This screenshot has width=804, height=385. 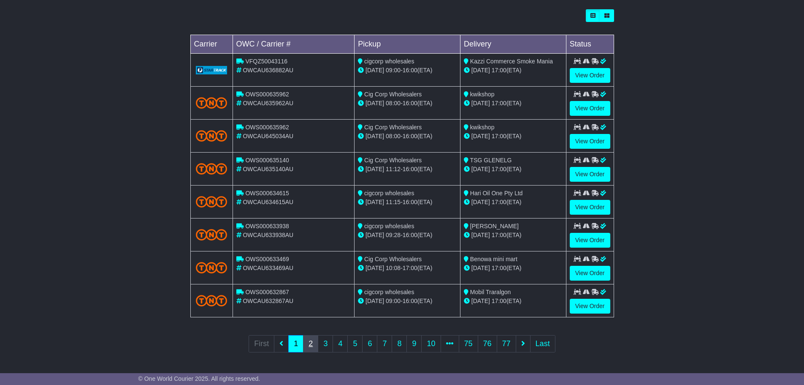 What do you see at coordinates (296, 343) in the screenshot?
I see `a: 1` at bounding box center [296, 343].